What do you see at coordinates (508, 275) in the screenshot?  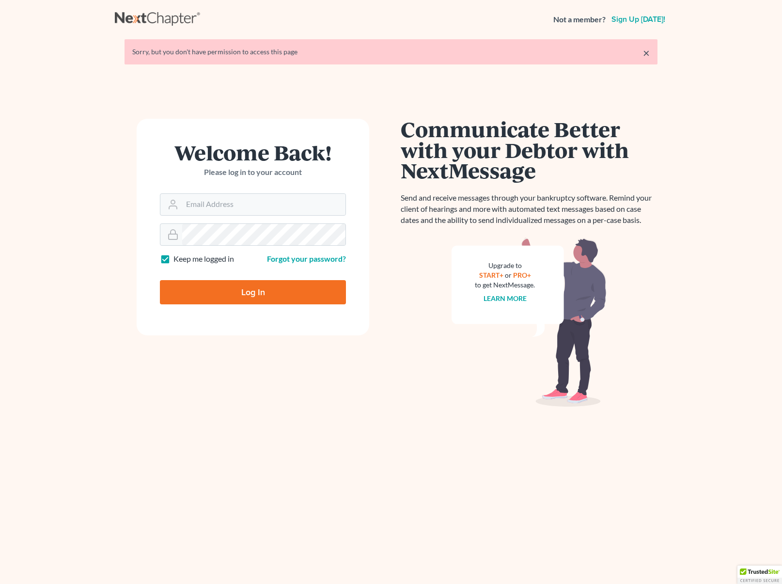 I see `span: or` at bounding box center [508, 275].